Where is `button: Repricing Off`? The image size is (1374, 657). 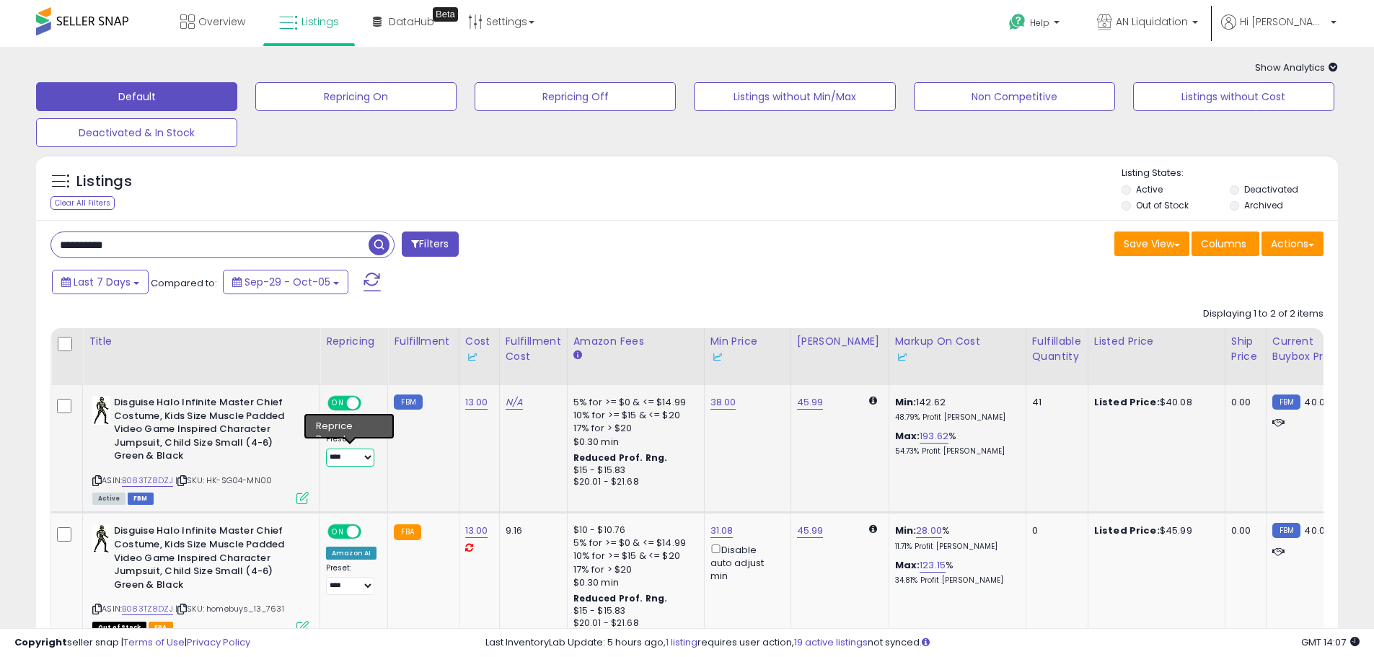 button: Repricing Off is located at coordinates (575, 97).